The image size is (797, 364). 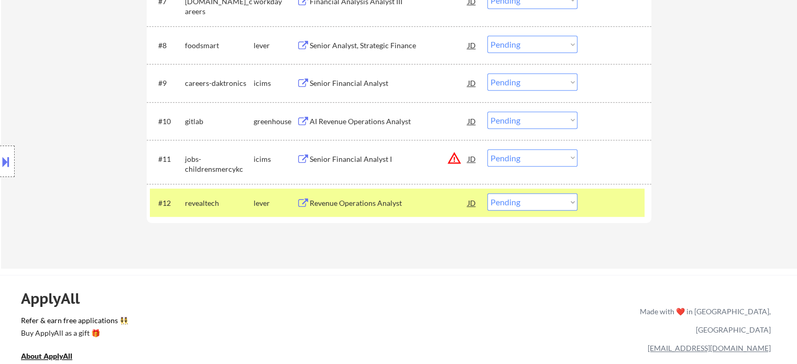 What do you see at coordinates (54, 357) in the screenshot?
I see `a: About ApplyAll` at bounding box center [54, 357].